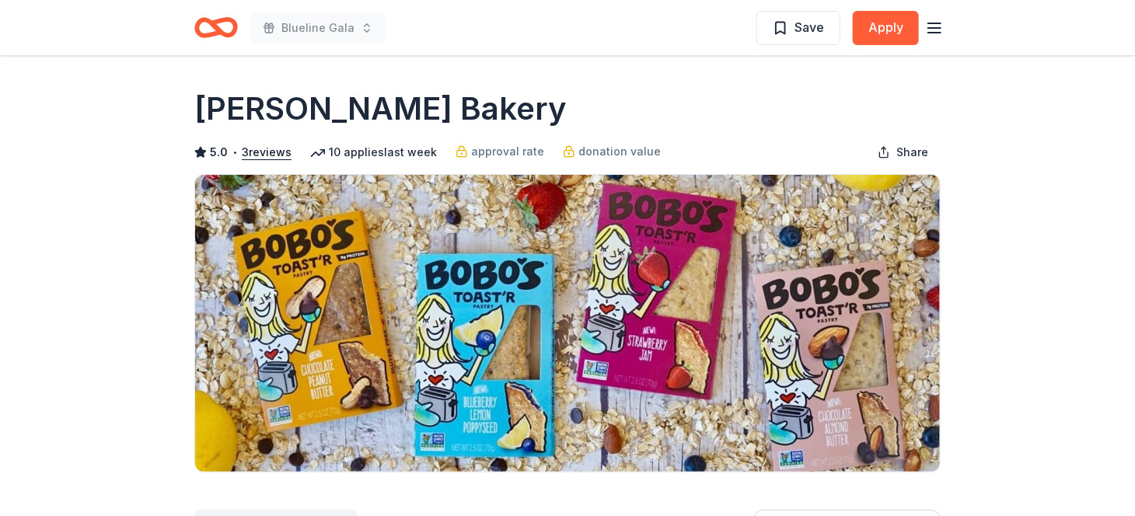  I want to click on span: Blueline Gala, so click(318, 28).